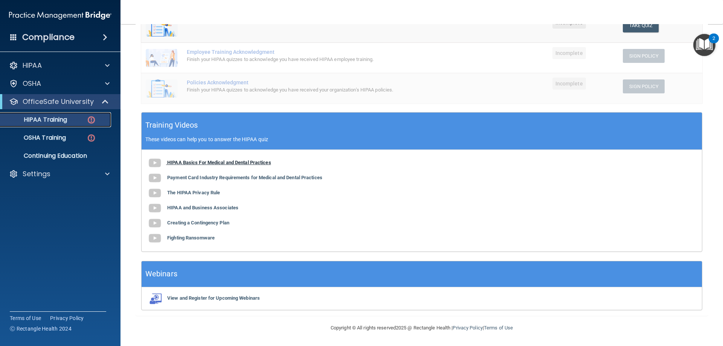 Image resolution: width=723 pixels, height=346 pixels. What do you see at coordinates (59, 84) in the screenshot?
I see `a: OSHA` at bounding box center [59, 84].